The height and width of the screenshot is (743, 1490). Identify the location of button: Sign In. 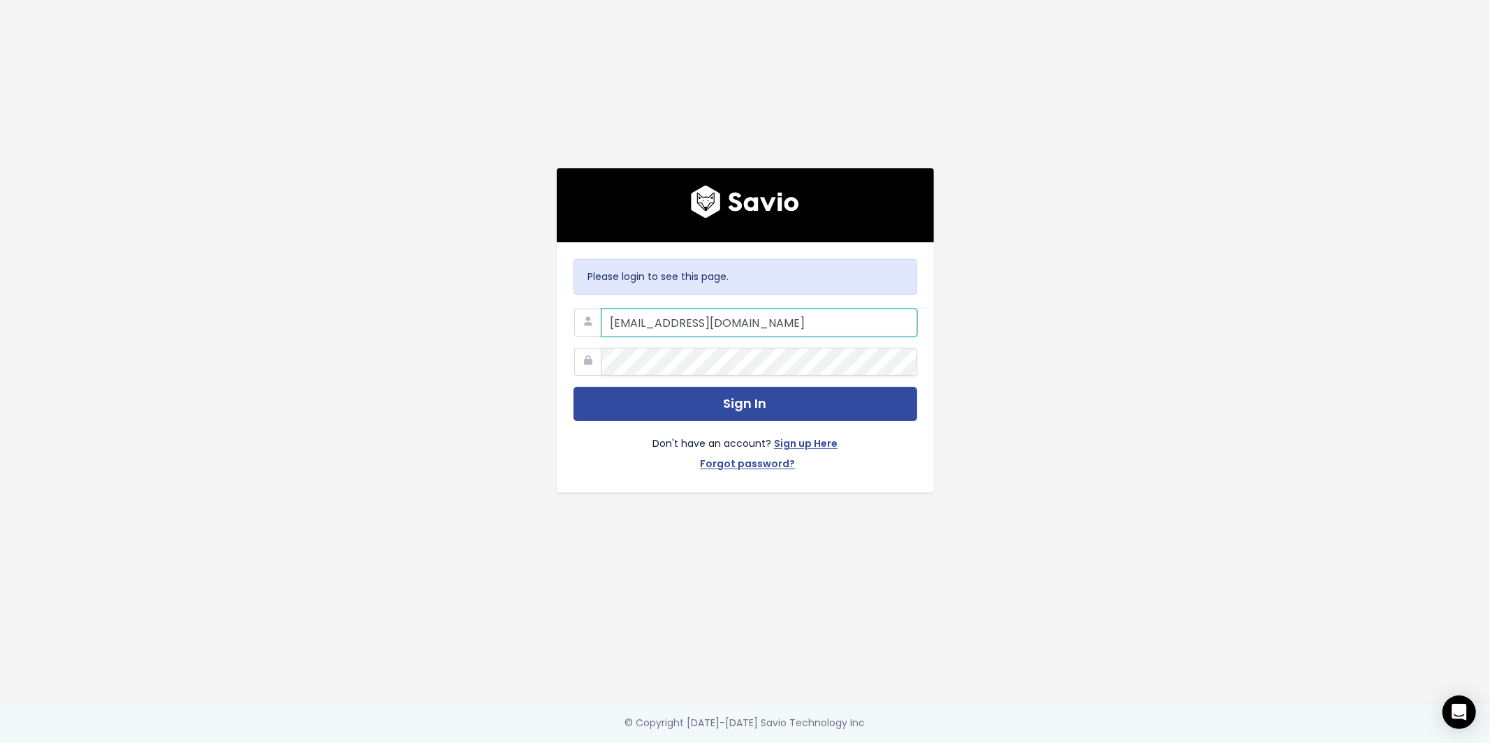
(745, 404).